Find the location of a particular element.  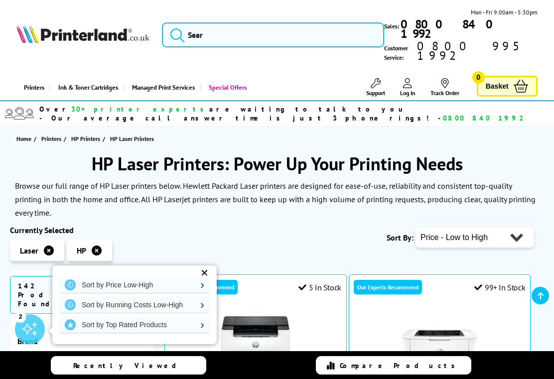

a: HP Printers is located at coordinates (87, 139).